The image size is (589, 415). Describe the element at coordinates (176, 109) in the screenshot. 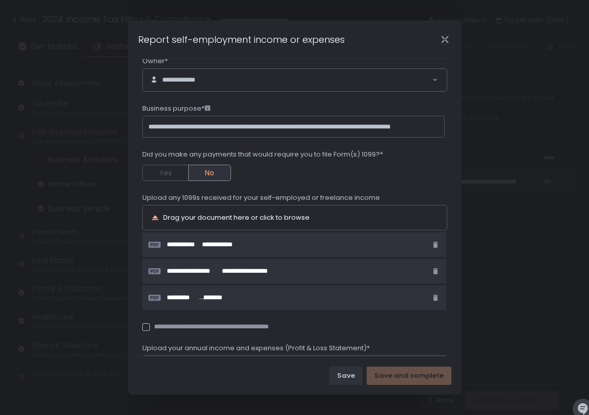

I see `span: Business purpose*` at that location.